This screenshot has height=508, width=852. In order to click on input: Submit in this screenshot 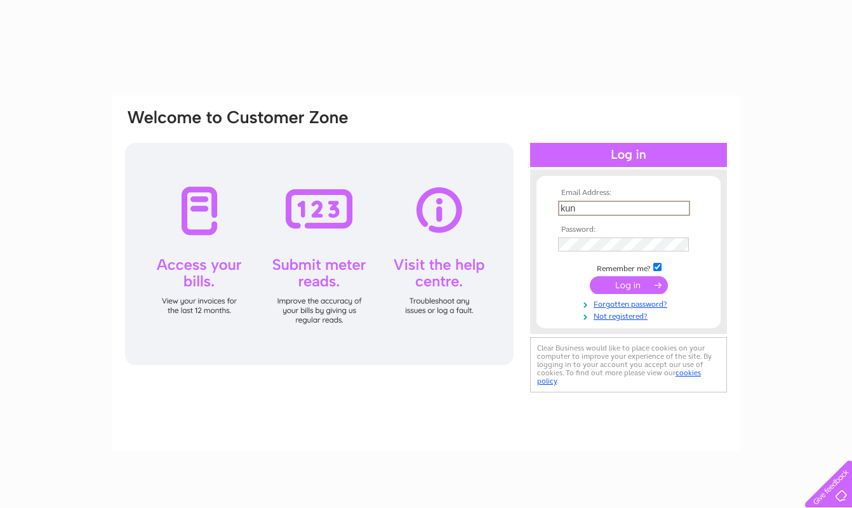, I will do `click(628, 285)`.